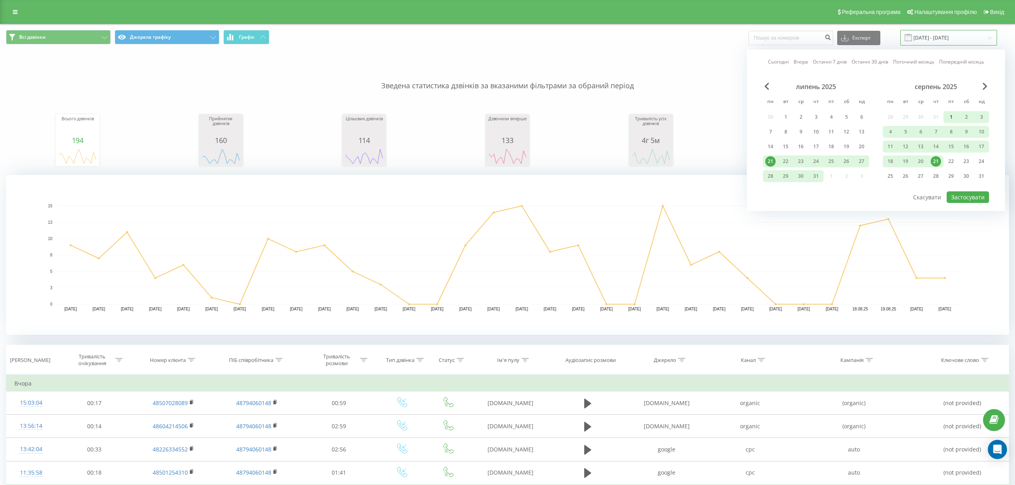 The width and height of the screenshot is (1015, 485). Describe the element at coordinates (966, 176) in the screenshot. I see `div: сб 30 серп 2025 р.` at that location.